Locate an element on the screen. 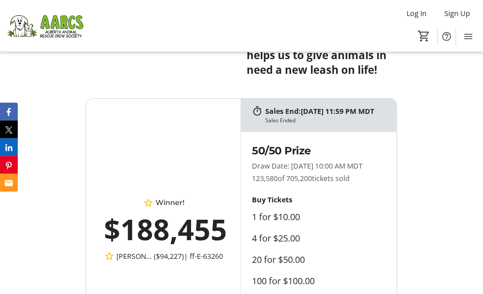  span: of 705,200 is located at coordinates (294, 178).